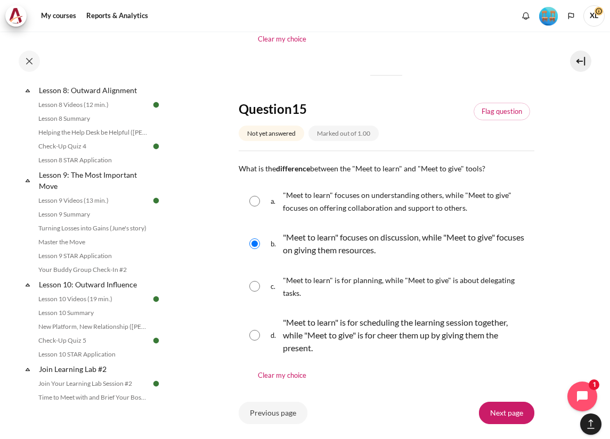  Describe the element at coordinates (93, 201) in the screenshot. I see `a: Lesson 9 Videos (13 min.)` at that location.